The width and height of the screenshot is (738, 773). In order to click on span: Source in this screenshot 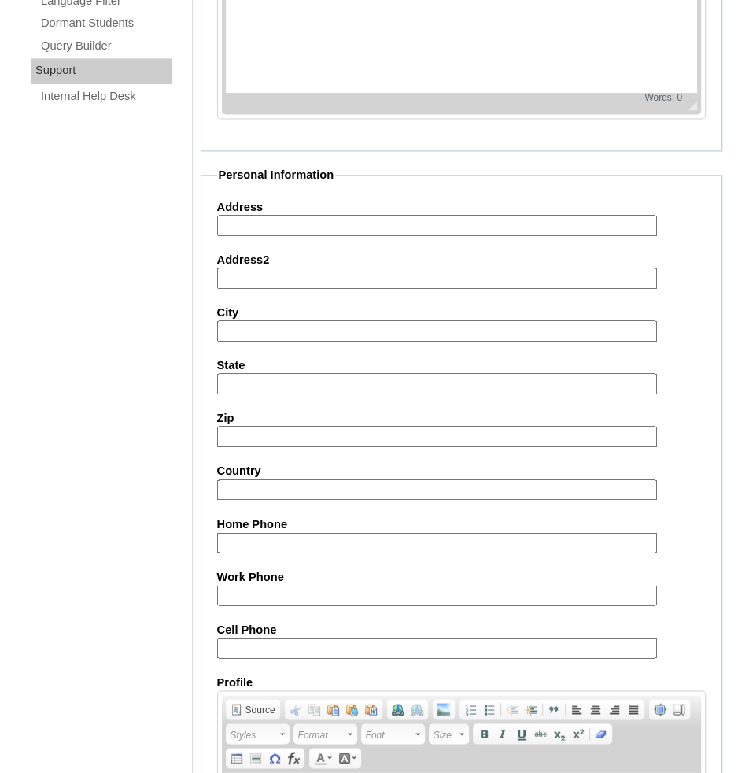, I will do `click(259, 709)`.